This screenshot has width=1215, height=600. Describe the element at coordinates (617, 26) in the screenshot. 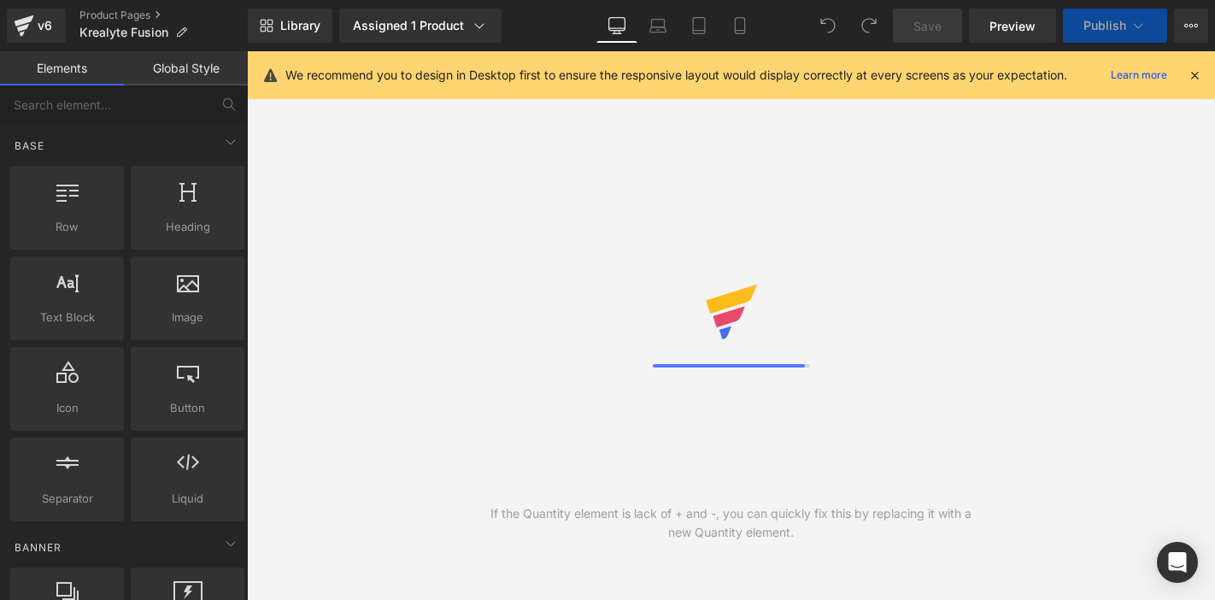

I see `a: Desktop` at that location.